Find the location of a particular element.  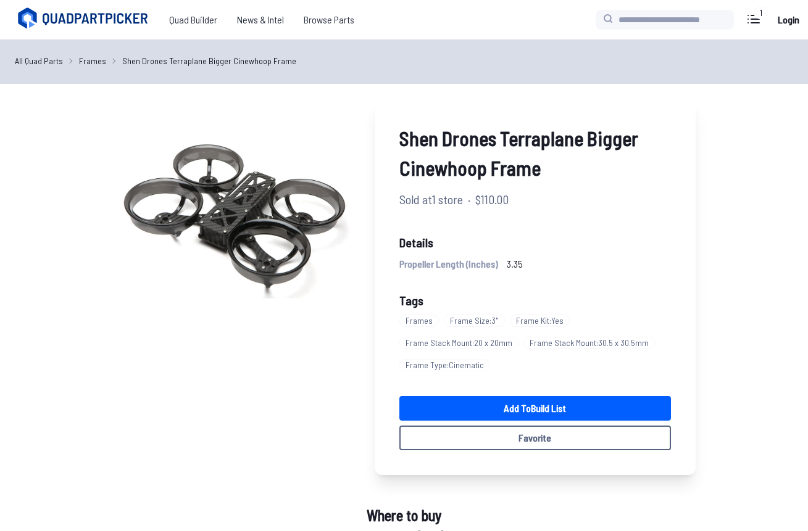

a: Frame Type:Cinematic is located at coordinates (447, 365).